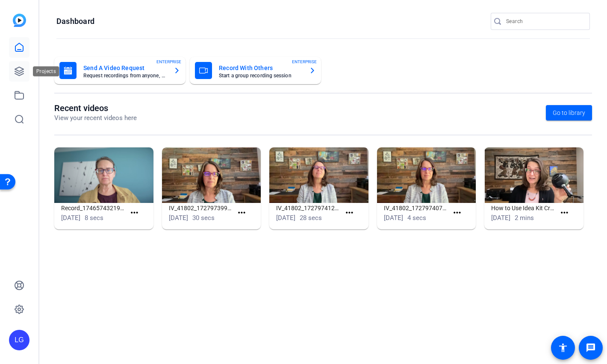 The height and width of the screenshot is (364, 607). I want to click on h1: Dashboard, so click(75, 21).